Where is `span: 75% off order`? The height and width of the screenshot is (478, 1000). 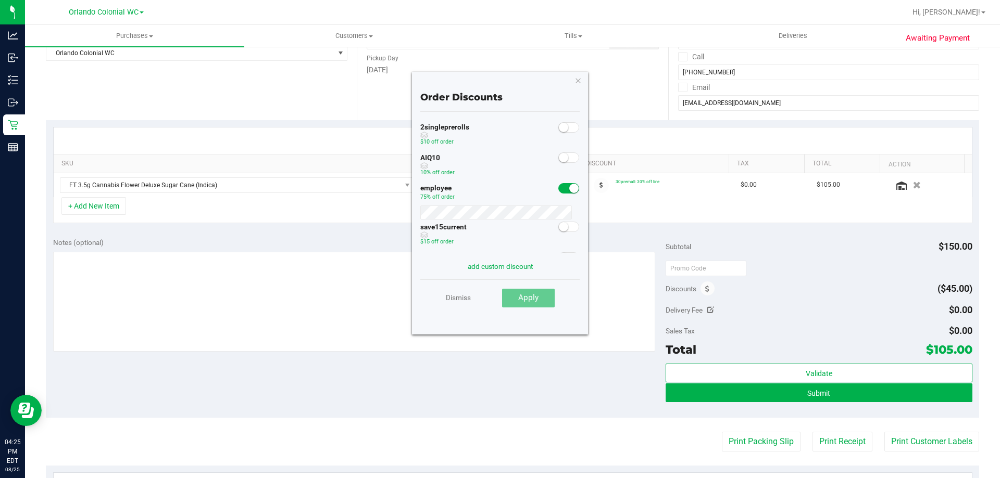
span: 75% off order is located at coordinates (437, 197).